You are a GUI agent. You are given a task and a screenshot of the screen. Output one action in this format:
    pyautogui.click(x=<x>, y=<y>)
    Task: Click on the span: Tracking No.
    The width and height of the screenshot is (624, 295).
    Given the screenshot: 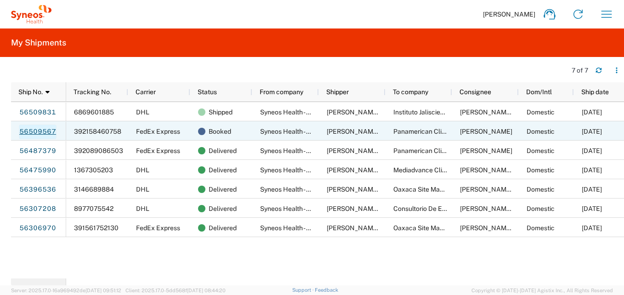 What is the action you would take?
    pyautogui.click(x=92, y=92)
    